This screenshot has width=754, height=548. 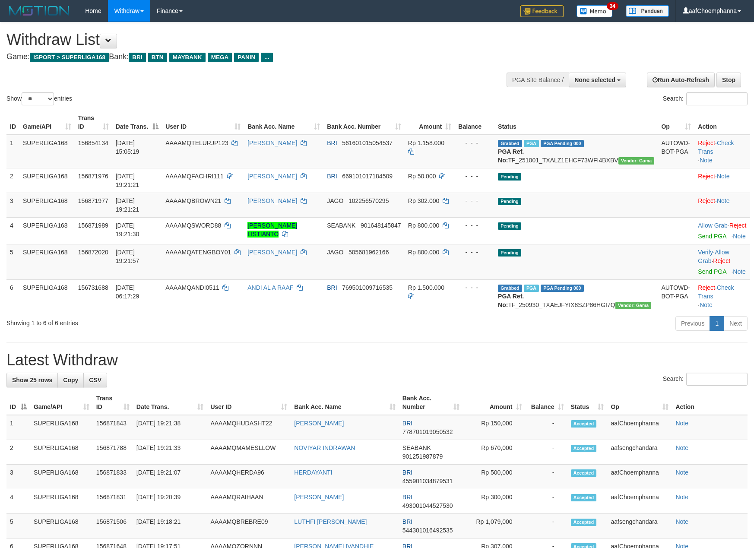 What do you see at coordinates (203, 122) in the screenshot?
I see `th: User ID: activate to sort column ascending` at bounding box center [203, 122].